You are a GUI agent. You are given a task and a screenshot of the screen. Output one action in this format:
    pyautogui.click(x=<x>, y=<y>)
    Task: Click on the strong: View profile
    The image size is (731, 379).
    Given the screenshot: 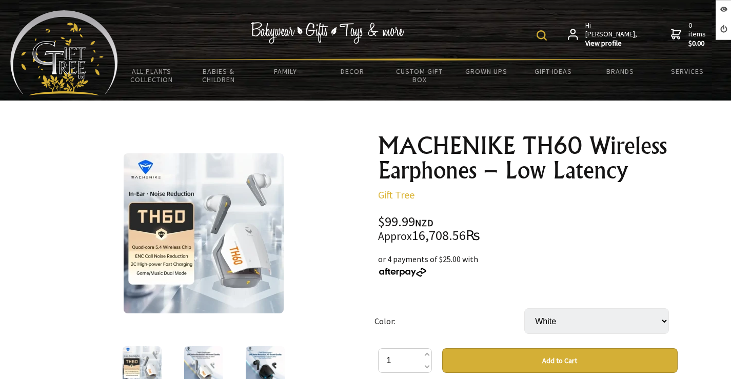 What is the action you would take?
    pyautogui.click(x=611, y=44)
    